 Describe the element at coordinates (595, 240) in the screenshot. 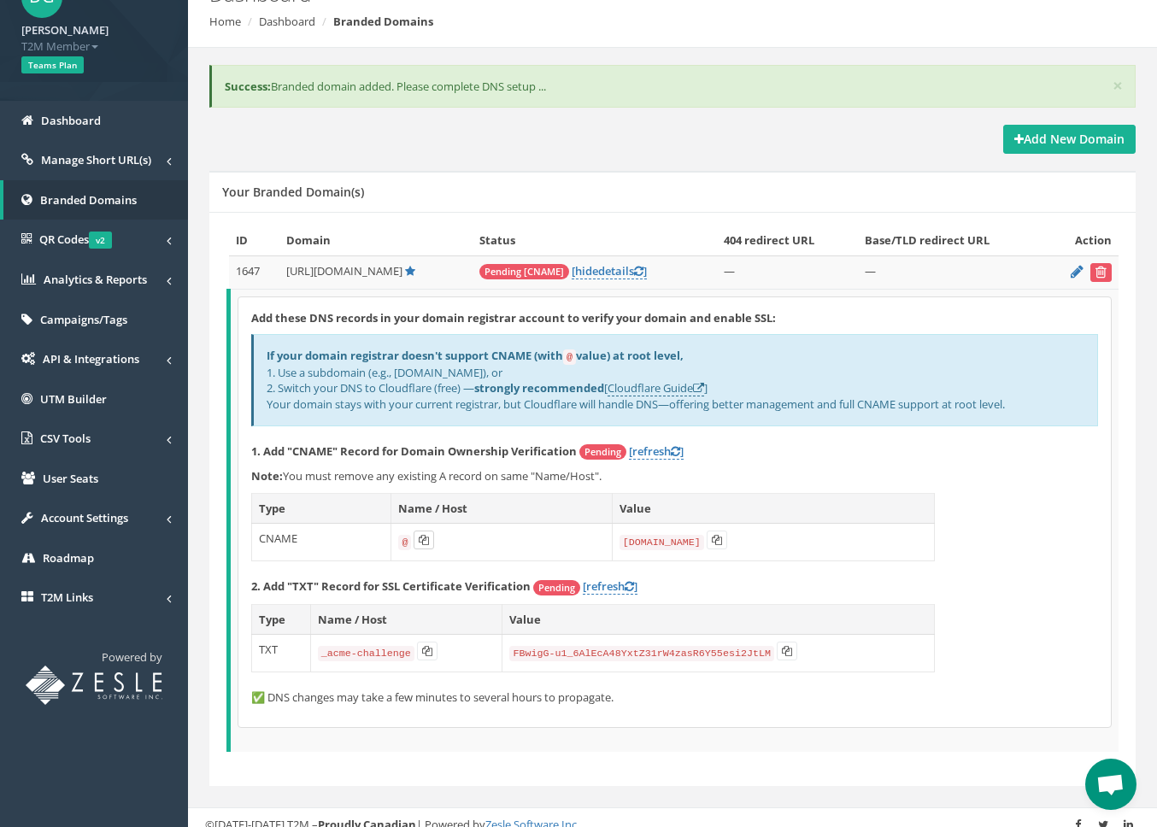

I see `th: Status` at that location.